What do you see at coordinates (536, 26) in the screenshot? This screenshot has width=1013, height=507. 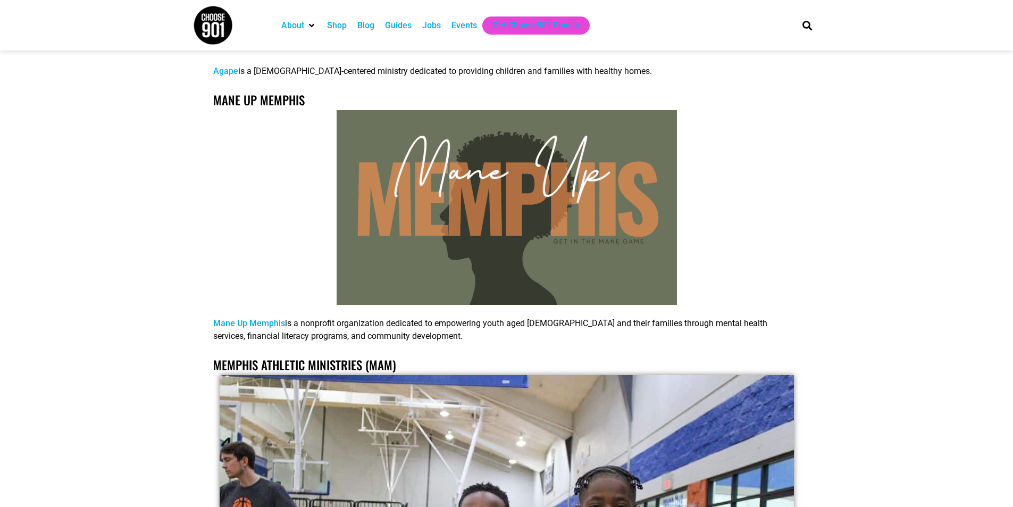 I see `a: Get Choose901 Emails` at bounding box center [536, 26].